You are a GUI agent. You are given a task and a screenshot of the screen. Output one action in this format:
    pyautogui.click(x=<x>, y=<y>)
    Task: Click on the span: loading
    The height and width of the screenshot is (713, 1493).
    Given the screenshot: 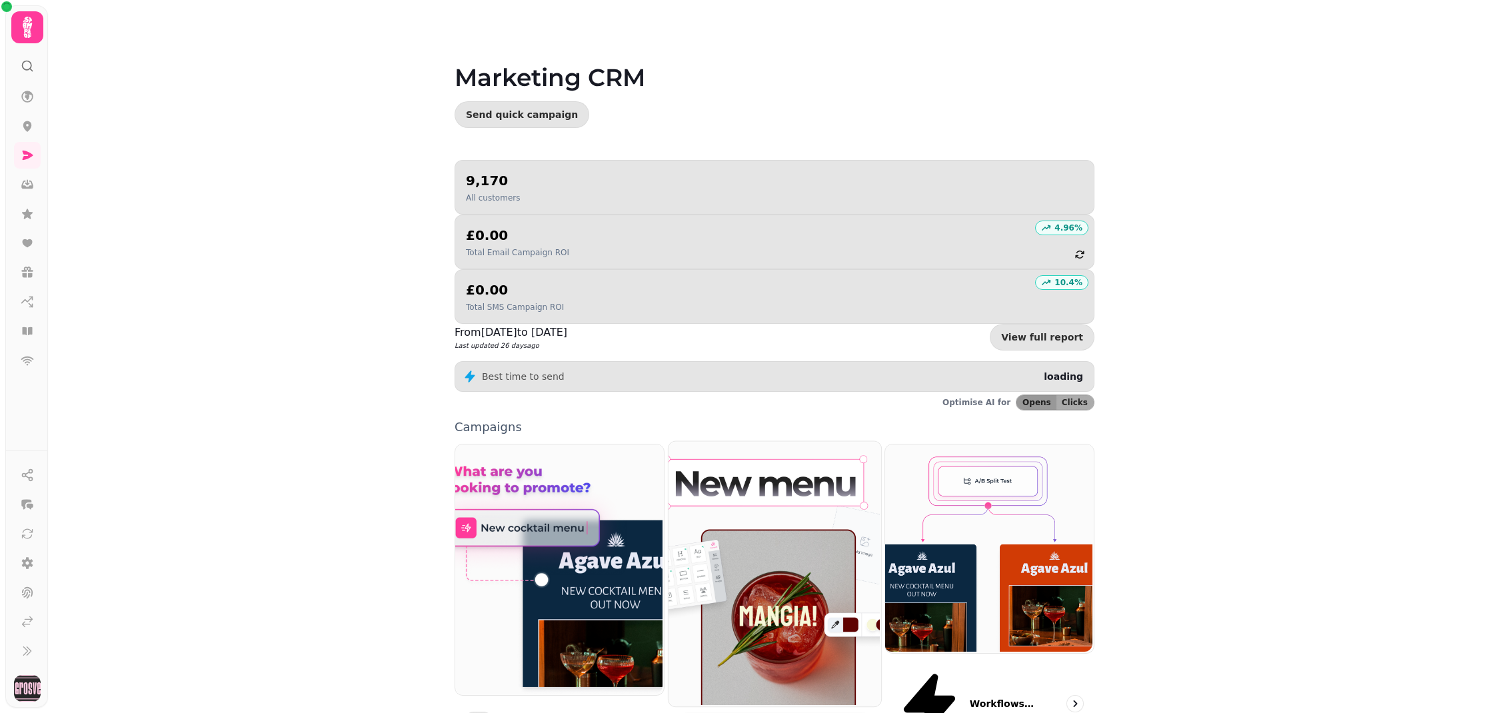 What is the action you would take?
    pyautogui.click(x=1063, y=377)
    